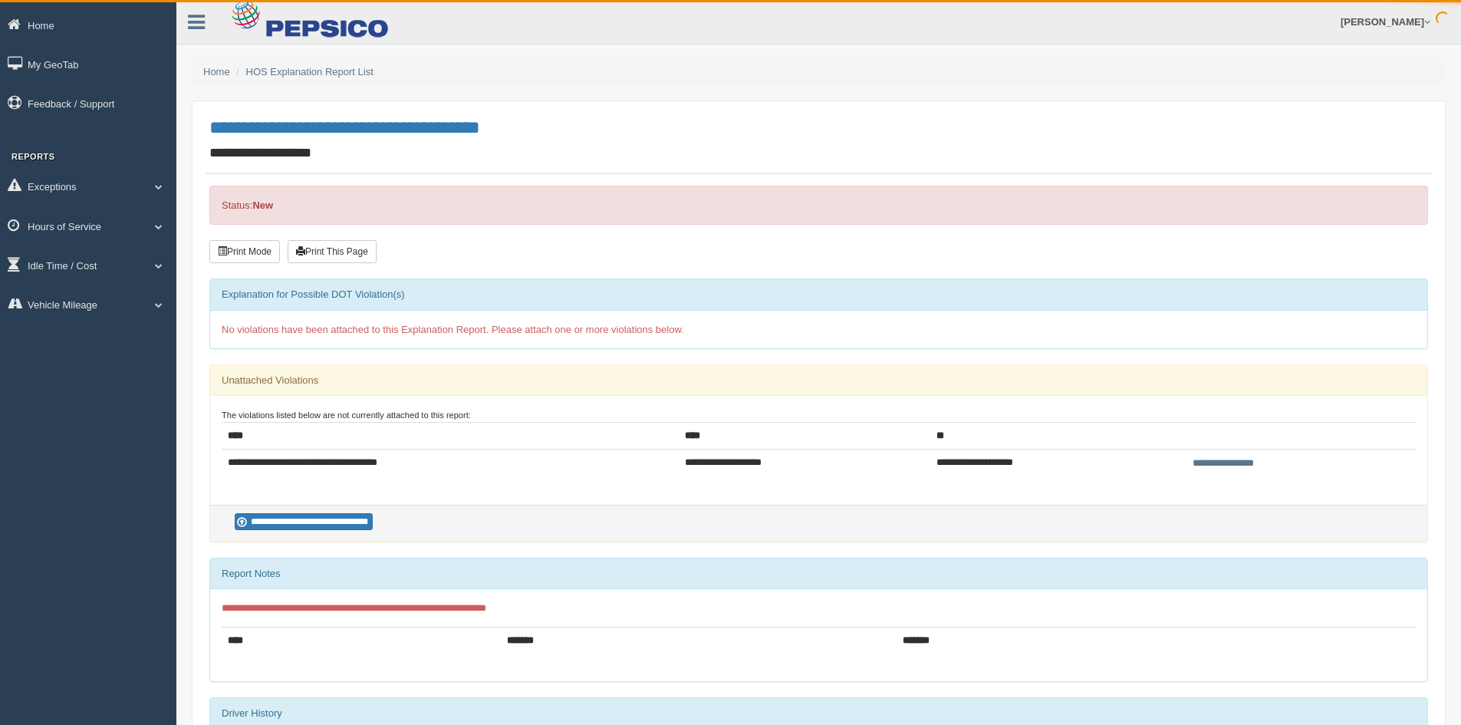 This screenshot has height=725, width=1461. Describe the element at coordinates (216, 71) in the screenshot. I see `a: Home` at that location.